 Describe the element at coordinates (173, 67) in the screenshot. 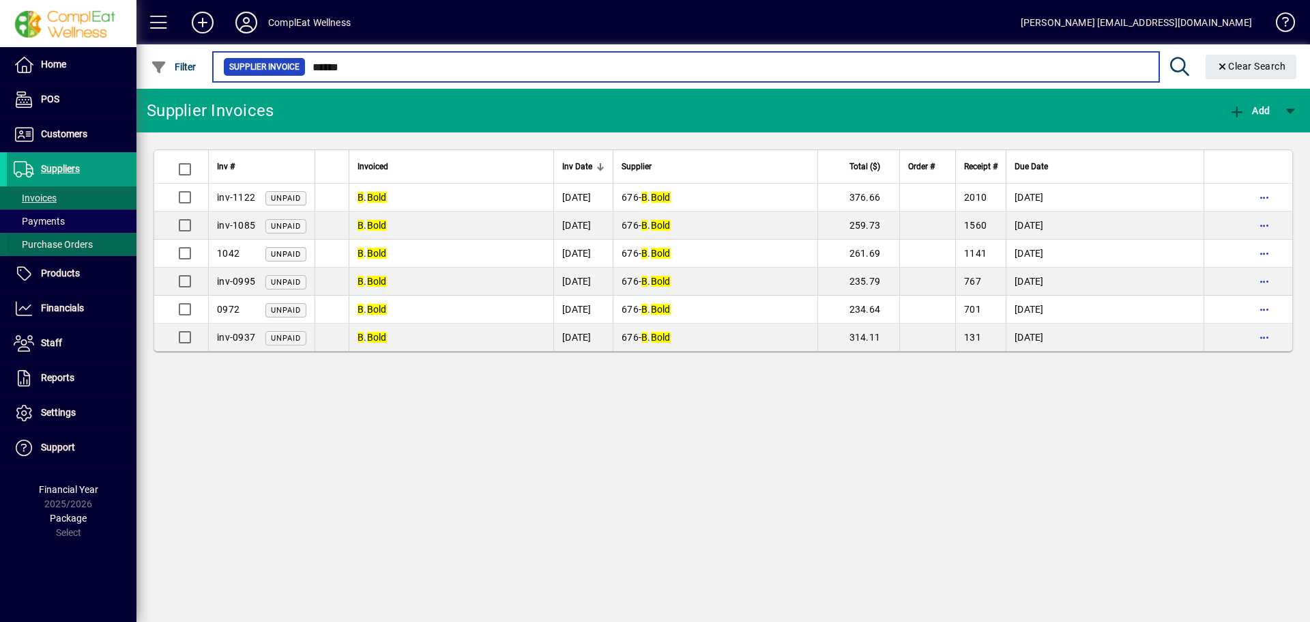

I see `span: Filter` at that location.